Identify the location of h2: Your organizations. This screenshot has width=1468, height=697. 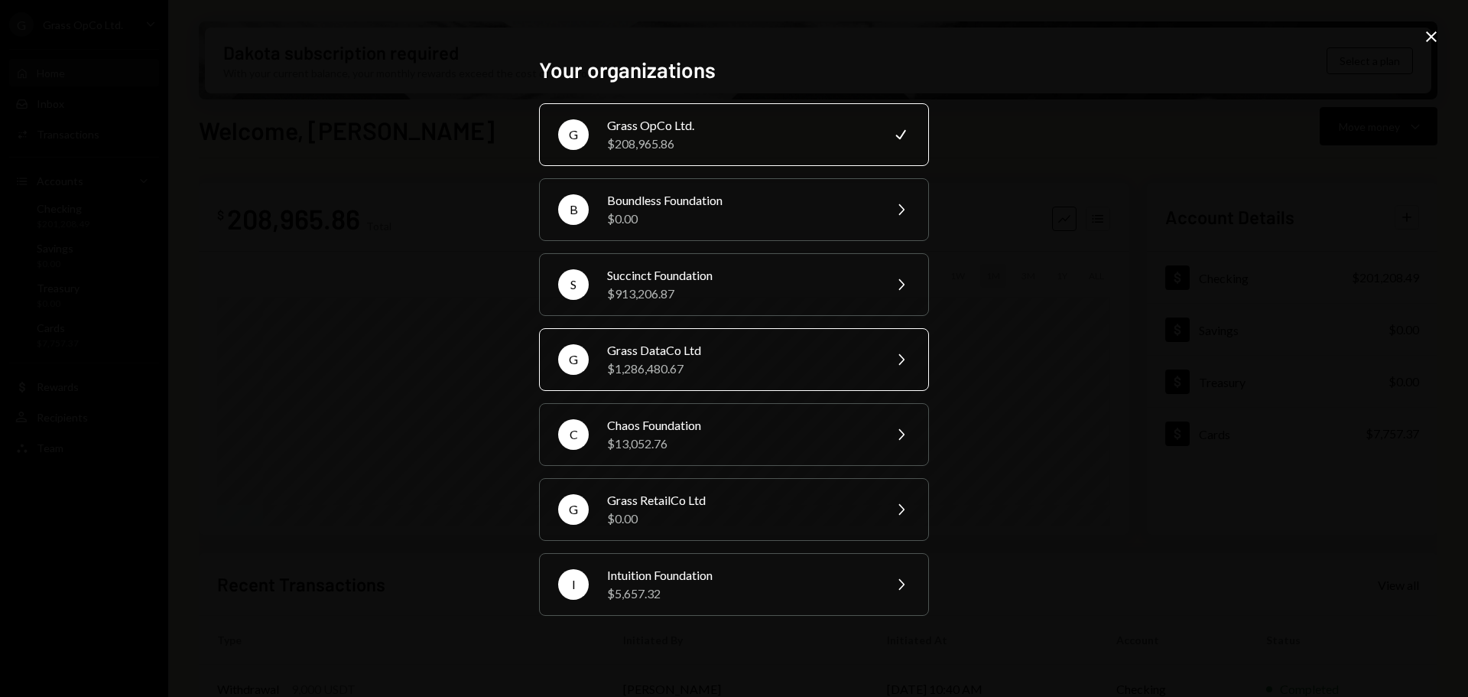
(734, 70).